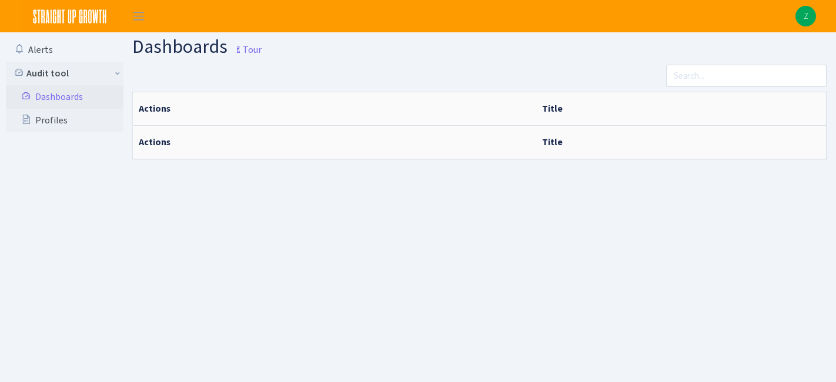 Image resolution: width=836 pixels, height=382 pixels. What do you see at coordinates (65, 120) in the screenshot?
I see `a: Profiles` at bounding box center [65, 120].